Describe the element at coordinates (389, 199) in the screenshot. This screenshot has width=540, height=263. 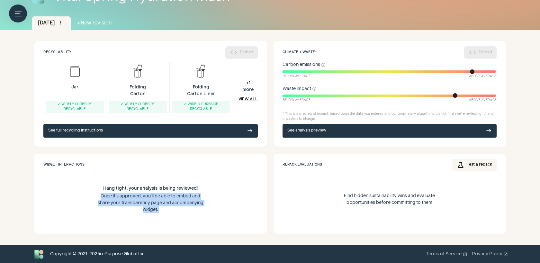
I see `p: Find hidden sustainability wins and evaluate opportunities before committing to them` at that location.